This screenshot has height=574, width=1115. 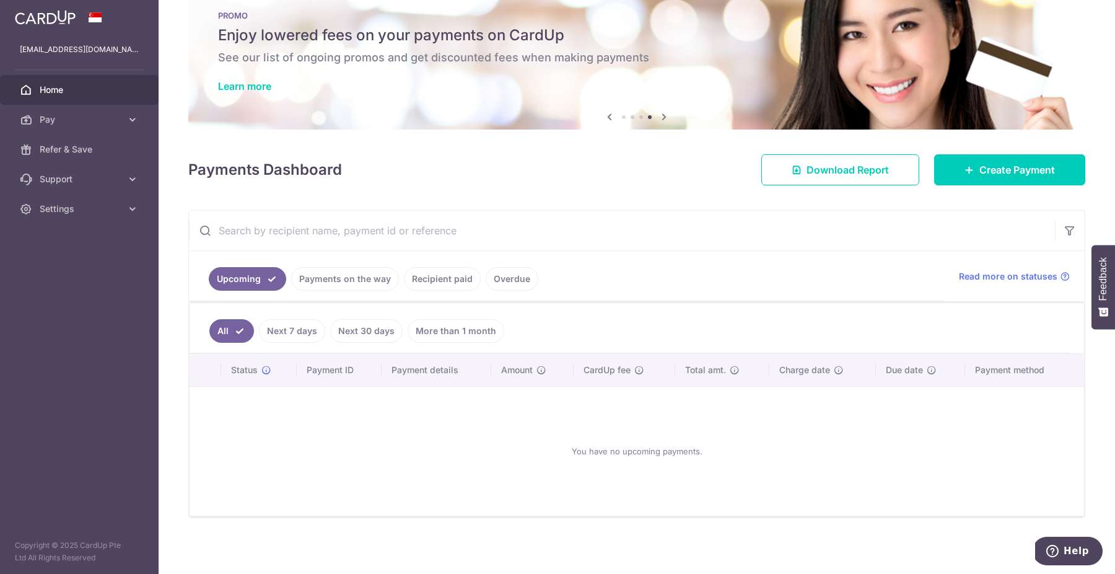 What do you see at coordinates (247, 279) in the screenshot?
I see `a: Upcoming` at bounding box center [247, 279].